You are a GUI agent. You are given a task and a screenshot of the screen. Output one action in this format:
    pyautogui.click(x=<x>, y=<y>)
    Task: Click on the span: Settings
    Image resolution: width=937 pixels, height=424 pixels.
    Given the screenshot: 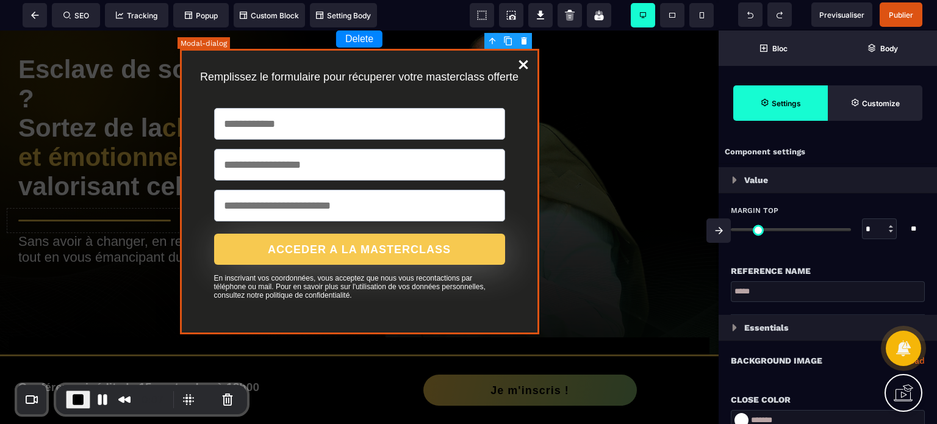 What is the action you would take?
    pyautogui.click(x=780, y=103)
    